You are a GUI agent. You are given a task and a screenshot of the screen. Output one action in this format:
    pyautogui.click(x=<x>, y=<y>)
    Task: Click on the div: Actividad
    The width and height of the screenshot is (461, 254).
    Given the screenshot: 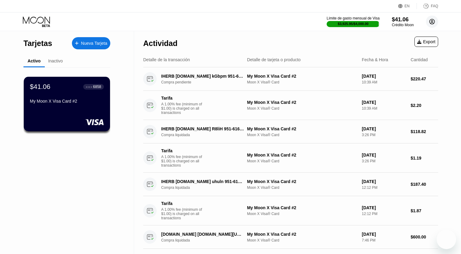 What is the action you would take?
    pyautogui.click(x=160, y=43)
    